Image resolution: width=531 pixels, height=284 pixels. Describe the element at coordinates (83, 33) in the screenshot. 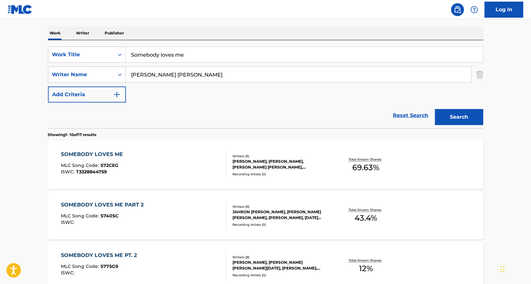

I see `p: Writer` at that location.